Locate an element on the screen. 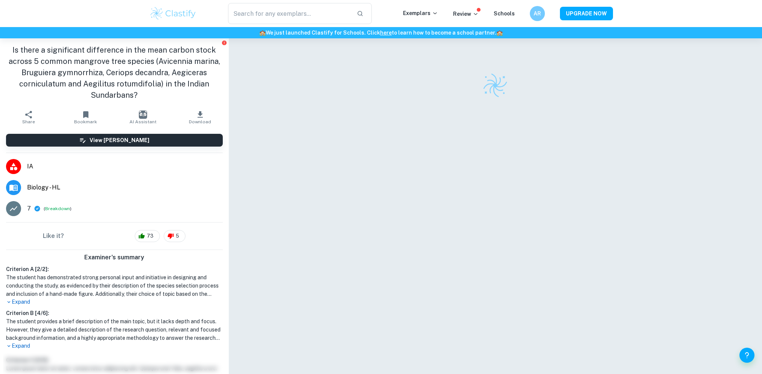  button: Help and Feedback is located at coordinates (747, 356).